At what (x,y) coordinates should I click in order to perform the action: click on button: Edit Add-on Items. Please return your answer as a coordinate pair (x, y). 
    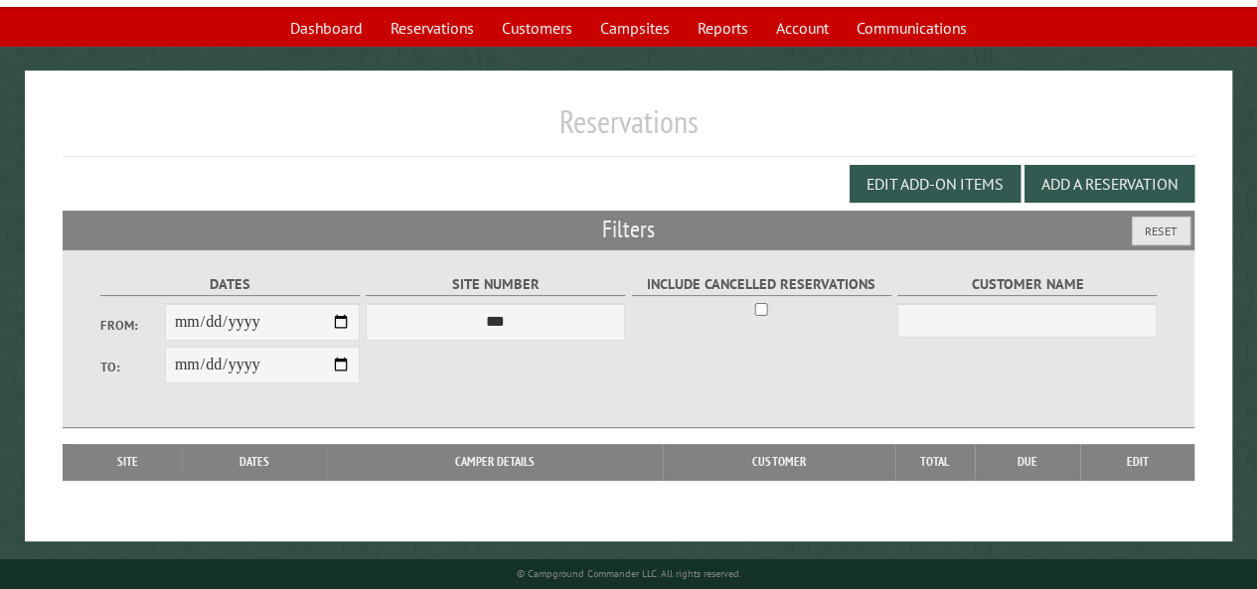
    Looking at the image, I should click on (935, 184).